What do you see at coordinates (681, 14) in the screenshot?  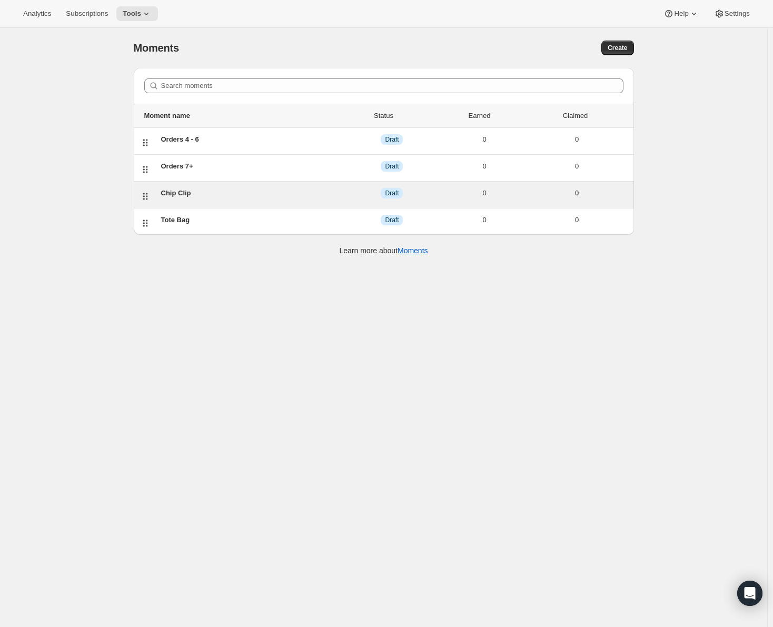 I see `span: Help` at bounding box center [681, 14].